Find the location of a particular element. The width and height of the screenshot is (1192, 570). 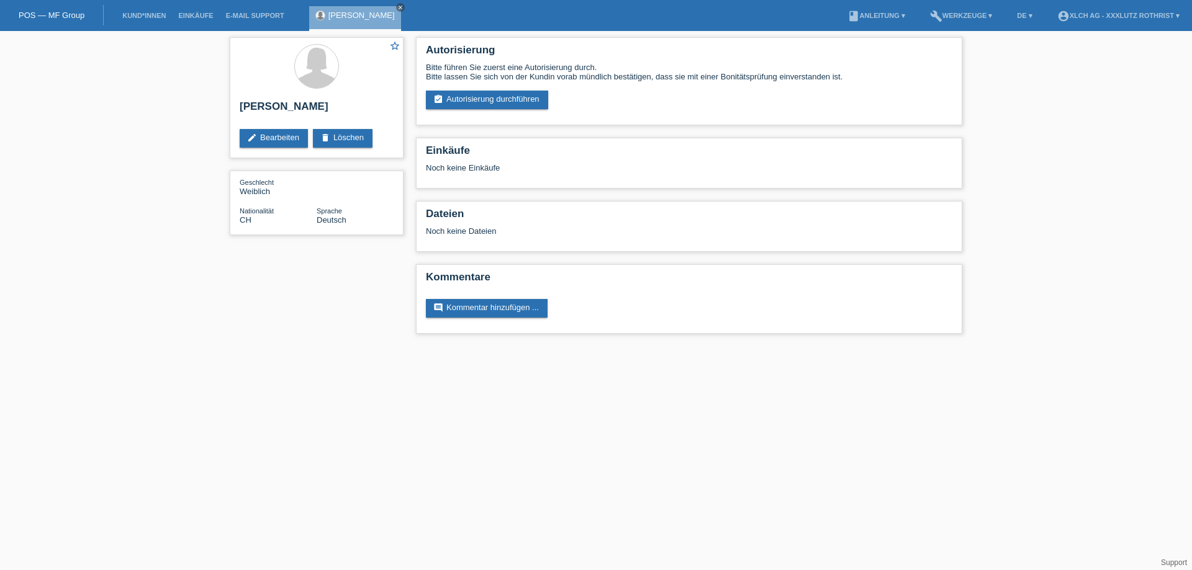

a: assignment_turned_inAutorisierung durchführen is located at coordinates (487, 100).